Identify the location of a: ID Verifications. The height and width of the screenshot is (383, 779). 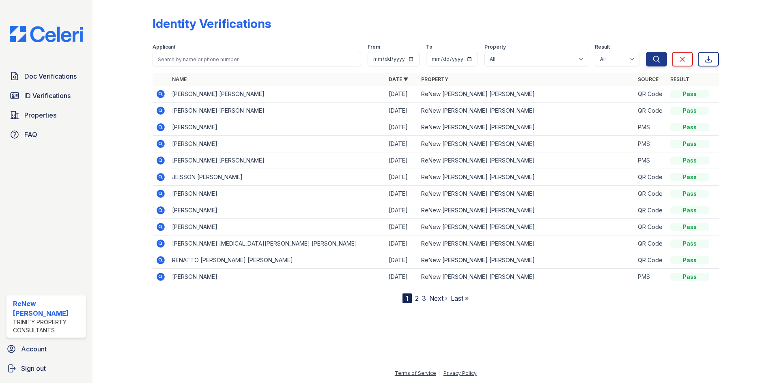
(46, 96).